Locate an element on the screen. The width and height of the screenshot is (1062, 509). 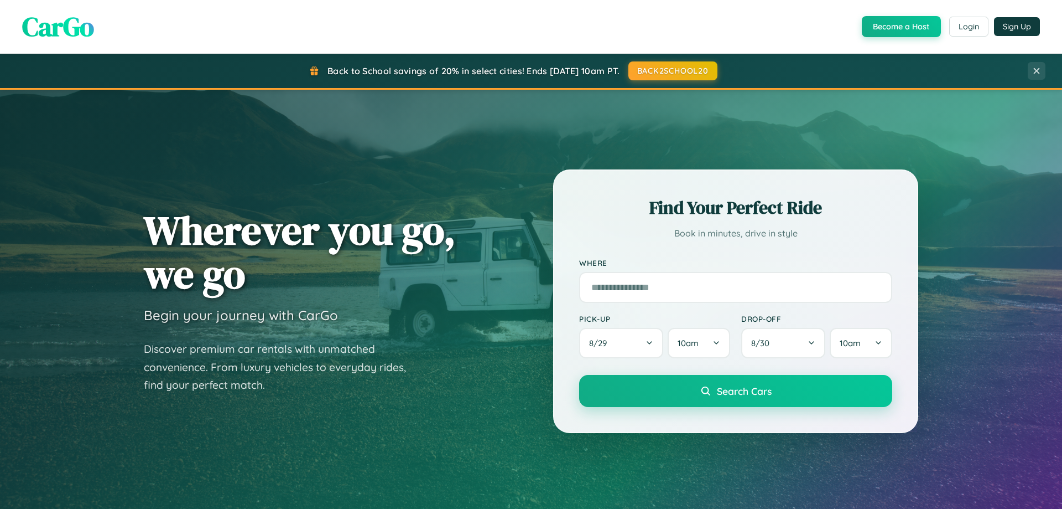
label: Pick-up is located at coordinates (655, 318).